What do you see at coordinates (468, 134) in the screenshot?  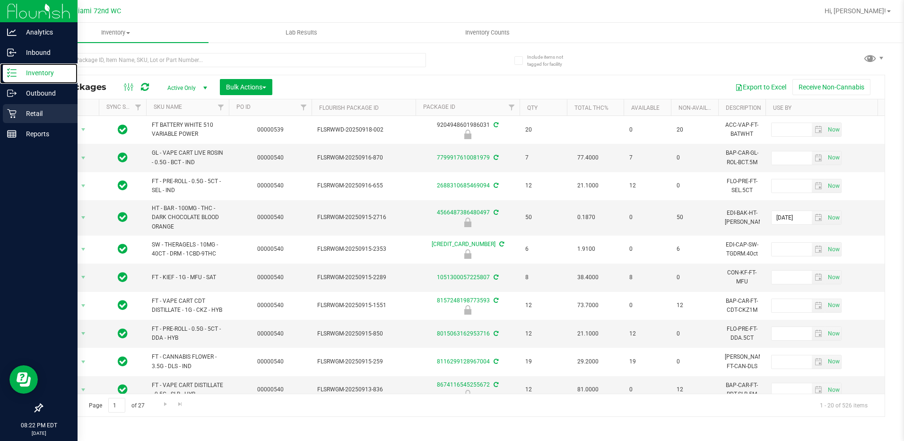 I see `div: Newly Received` at bounding box center [468, 134].